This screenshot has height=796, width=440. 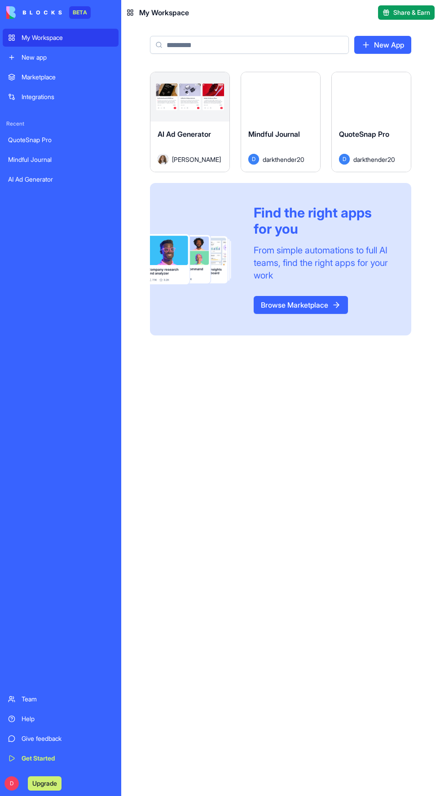 I want to click on button: Upgrade, so click(x=44, y=783).